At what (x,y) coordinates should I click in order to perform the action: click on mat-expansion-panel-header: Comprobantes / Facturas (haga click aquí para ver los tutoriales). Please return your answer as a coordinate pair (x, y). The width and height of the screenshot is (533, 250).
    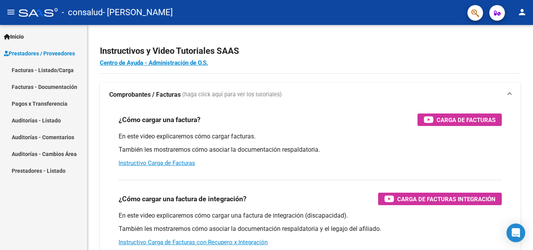
    Looking at the image, I should click on (310, 95).